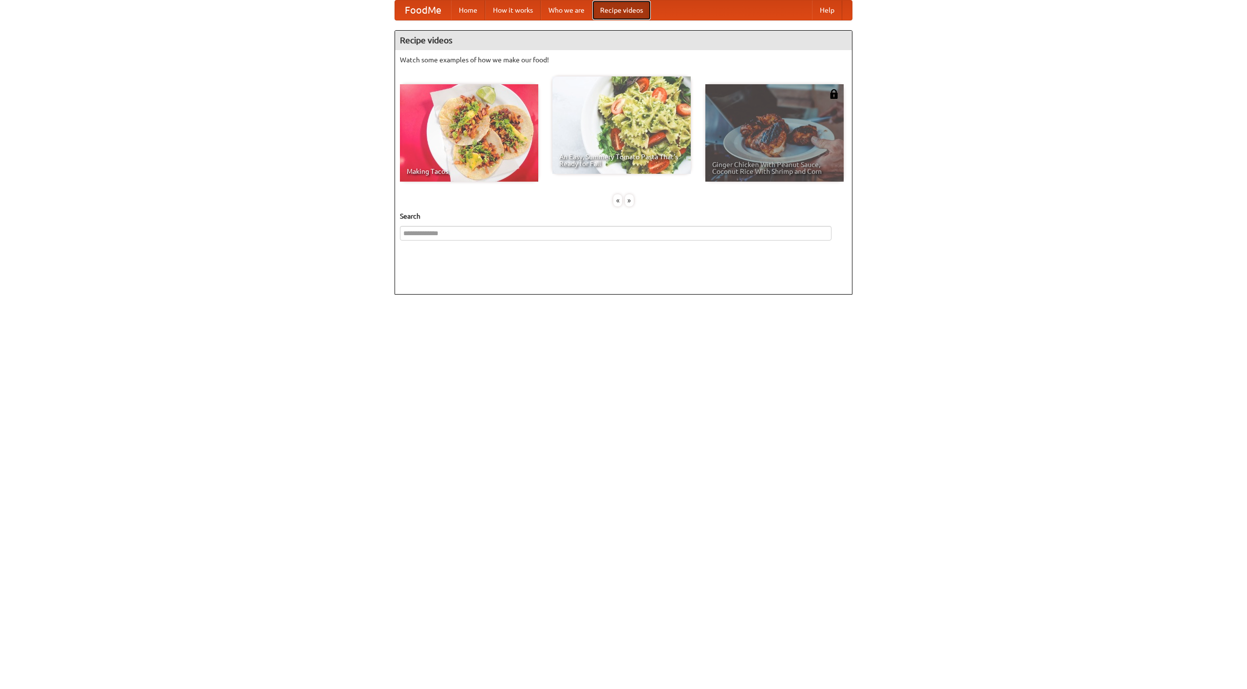 This screenshot has width=1247, height=689. I want to click on a: Home, so click(468, 10).